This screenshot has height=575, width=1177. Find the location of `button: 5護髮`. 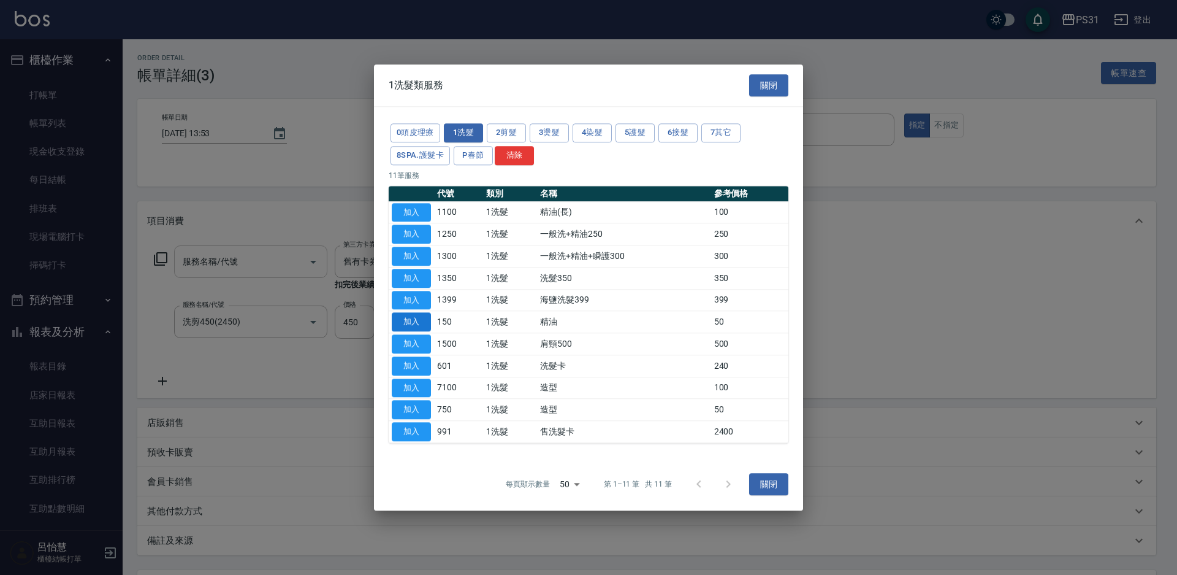

button: 5護髮 is located at coordinates (635, 132).